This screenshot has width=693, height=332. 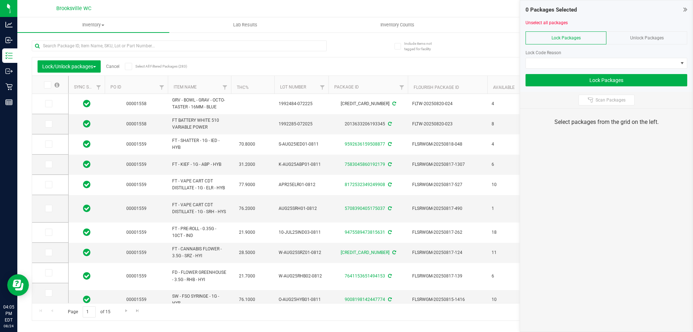 I want to click on span: Scan Packages, so click(x=610, y=100).